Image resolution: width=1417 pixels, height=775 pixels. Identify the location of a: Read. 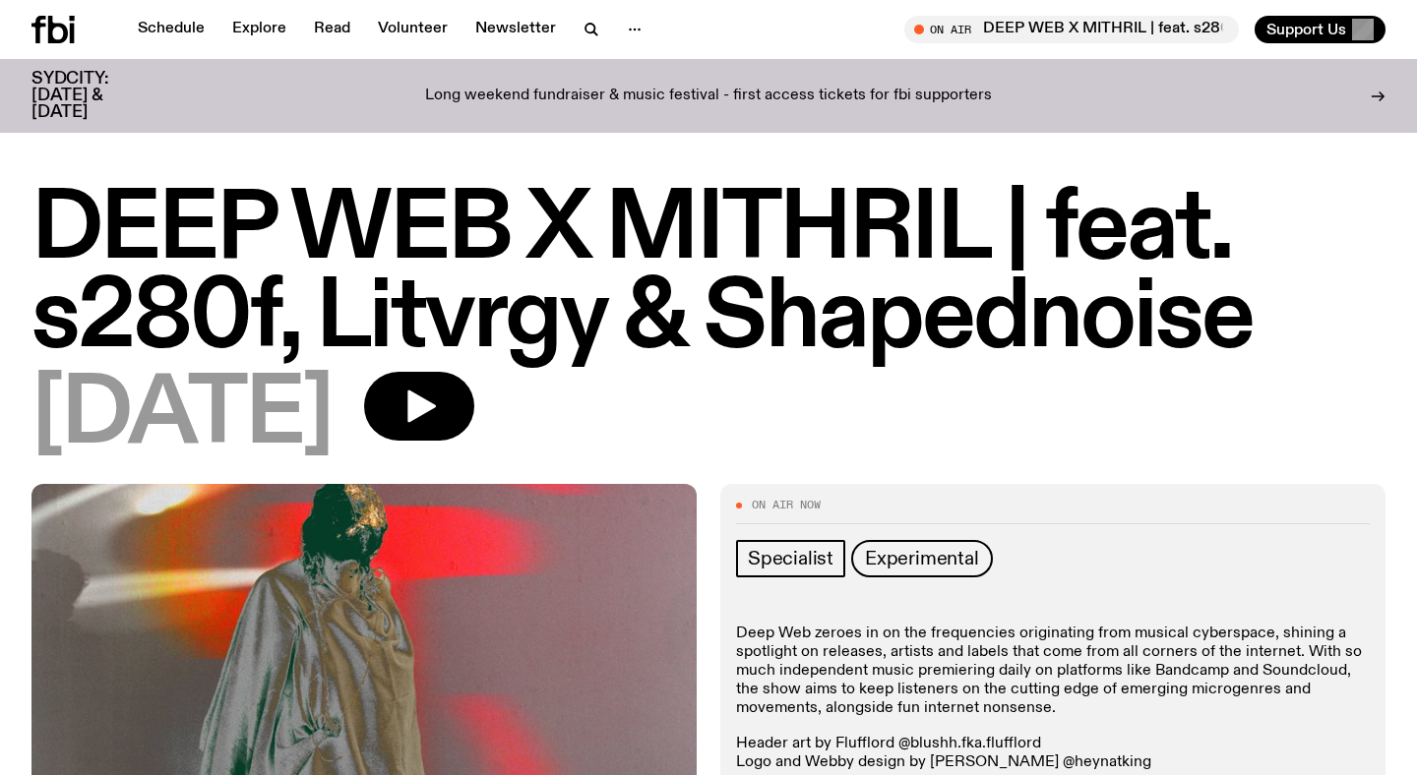
(332, 30).